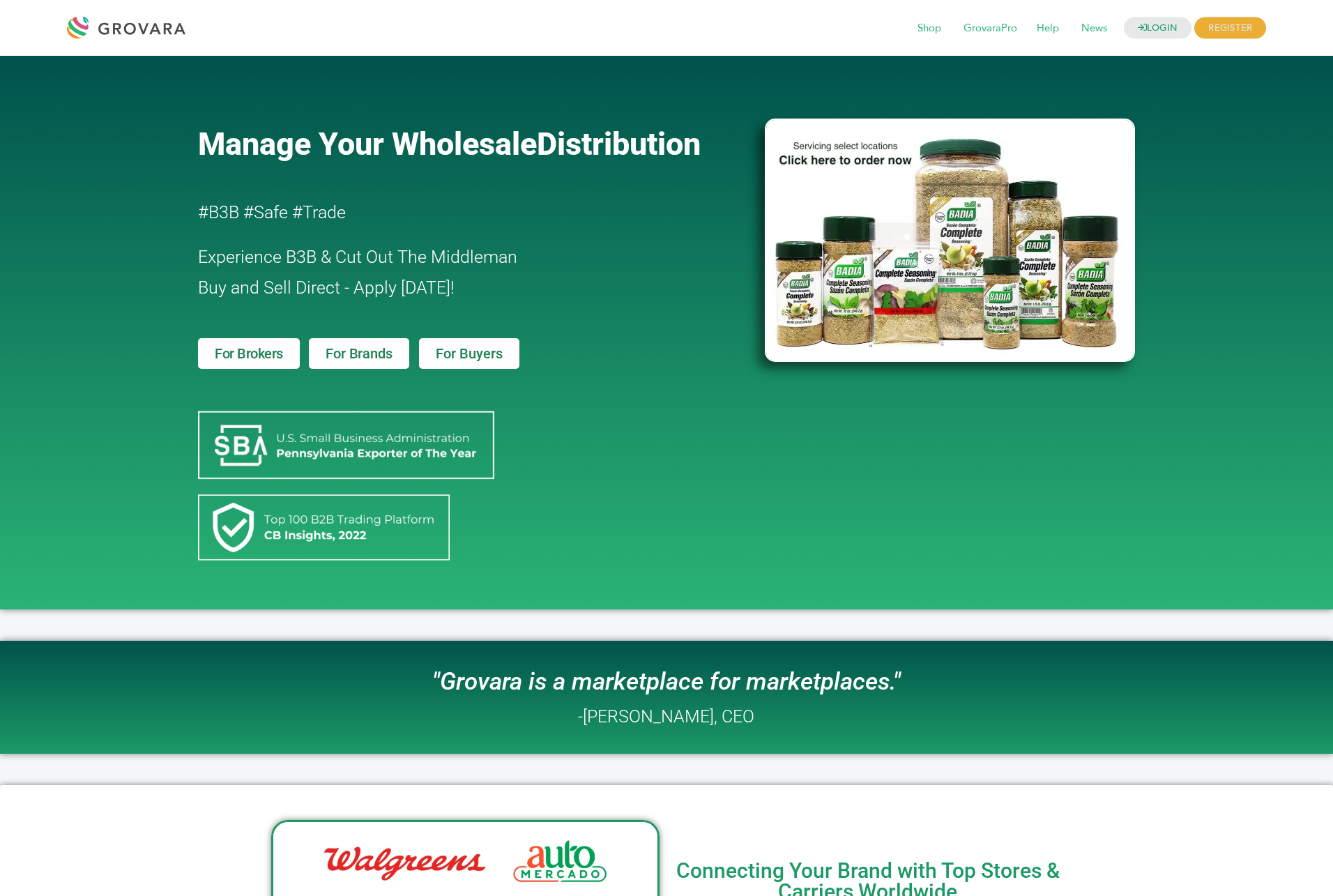 This screenshot has height=896, width=1333. What do you see at coordinates (1047, 29) in the screenshot?
I see `a: Help` at bounding box center [1047, 29].